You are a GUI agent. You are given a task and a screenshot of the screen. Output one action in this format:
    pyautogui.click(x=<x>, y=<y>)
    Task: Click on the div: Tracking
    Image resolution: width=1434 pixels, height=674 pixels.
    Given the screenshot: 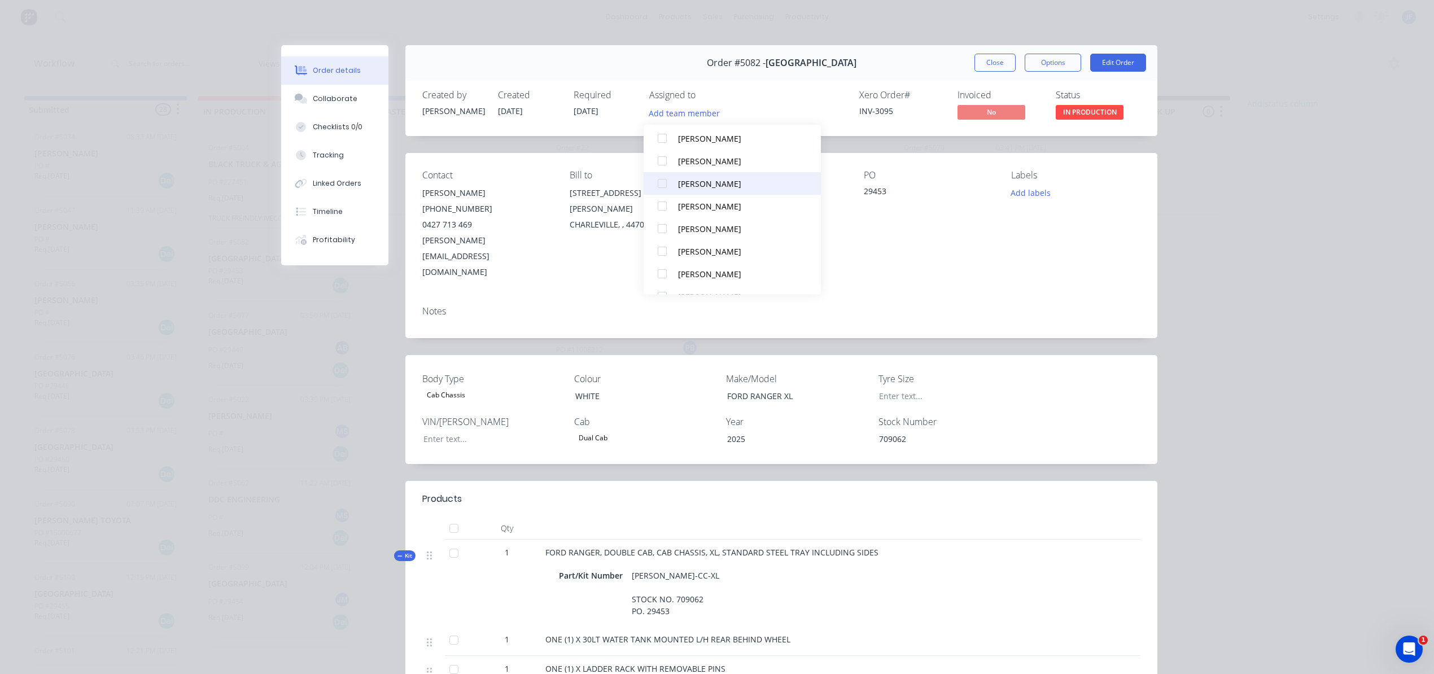 What is the action you would take?
    pyautogui.click(x=328, y=155)
    